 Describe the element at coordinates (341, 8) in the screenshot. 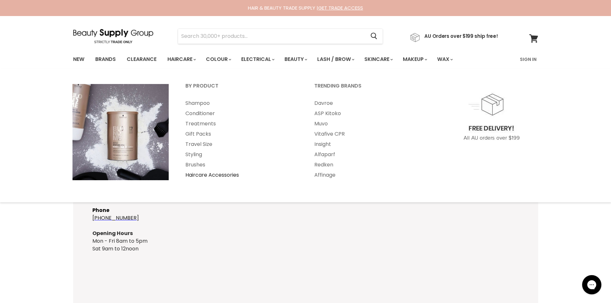

I see `a: GET TRADE ACCESS` at that location.